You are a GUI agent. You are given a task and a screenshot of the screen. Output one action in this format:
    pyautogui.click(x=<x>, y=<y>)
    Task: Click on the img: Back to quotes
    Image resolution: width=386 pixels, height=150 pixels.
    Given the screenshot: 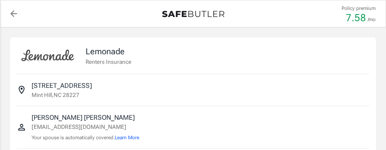 What is the action you would take?
    pyautogui.click(x=193, y=14)
    